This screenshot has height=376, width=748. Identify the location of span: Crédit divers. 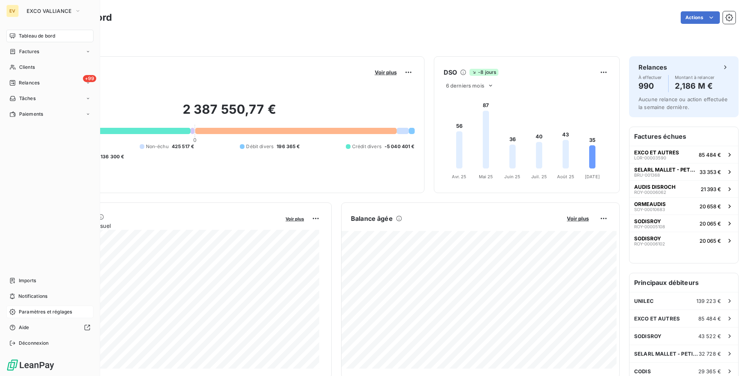
(366, 147).